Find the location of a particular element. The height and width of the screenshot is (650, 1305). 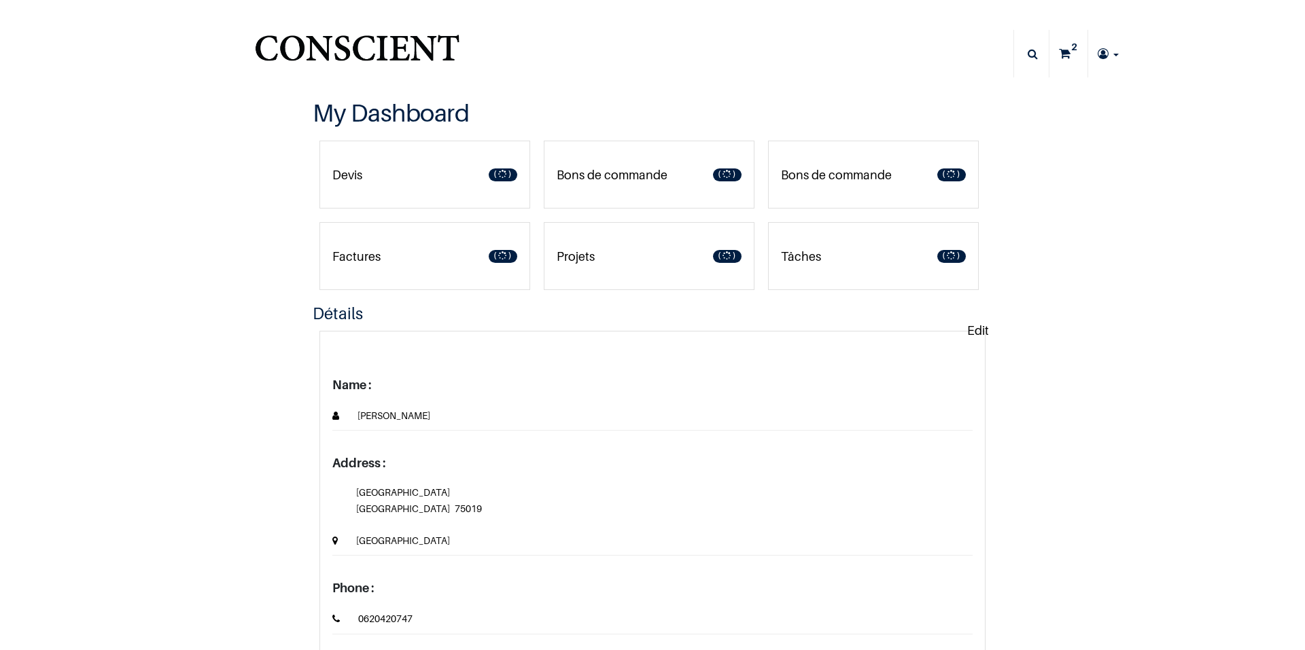

p: Name : is located at coordinates (652, 385).